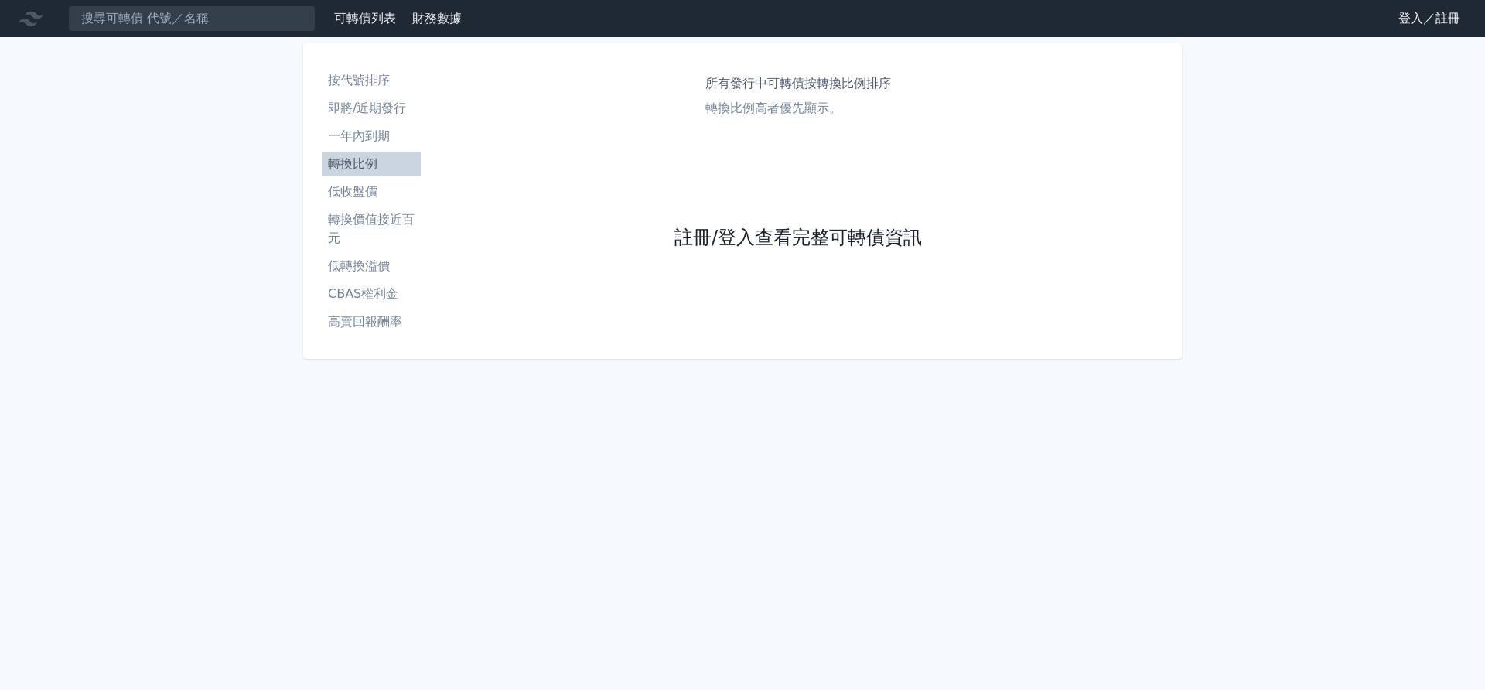 The width and height of the screenshot is (1485, 690). Describe the element at coordinates (371, 229) in the screenshot. I see `li: 轉換價值接近百元` at that location.